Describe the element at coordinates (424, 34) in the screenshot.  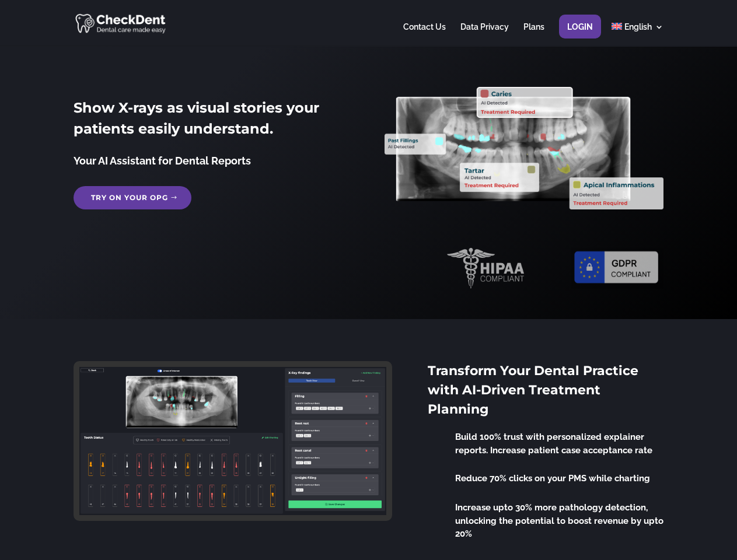
I see `a: Contact Us` at that location.